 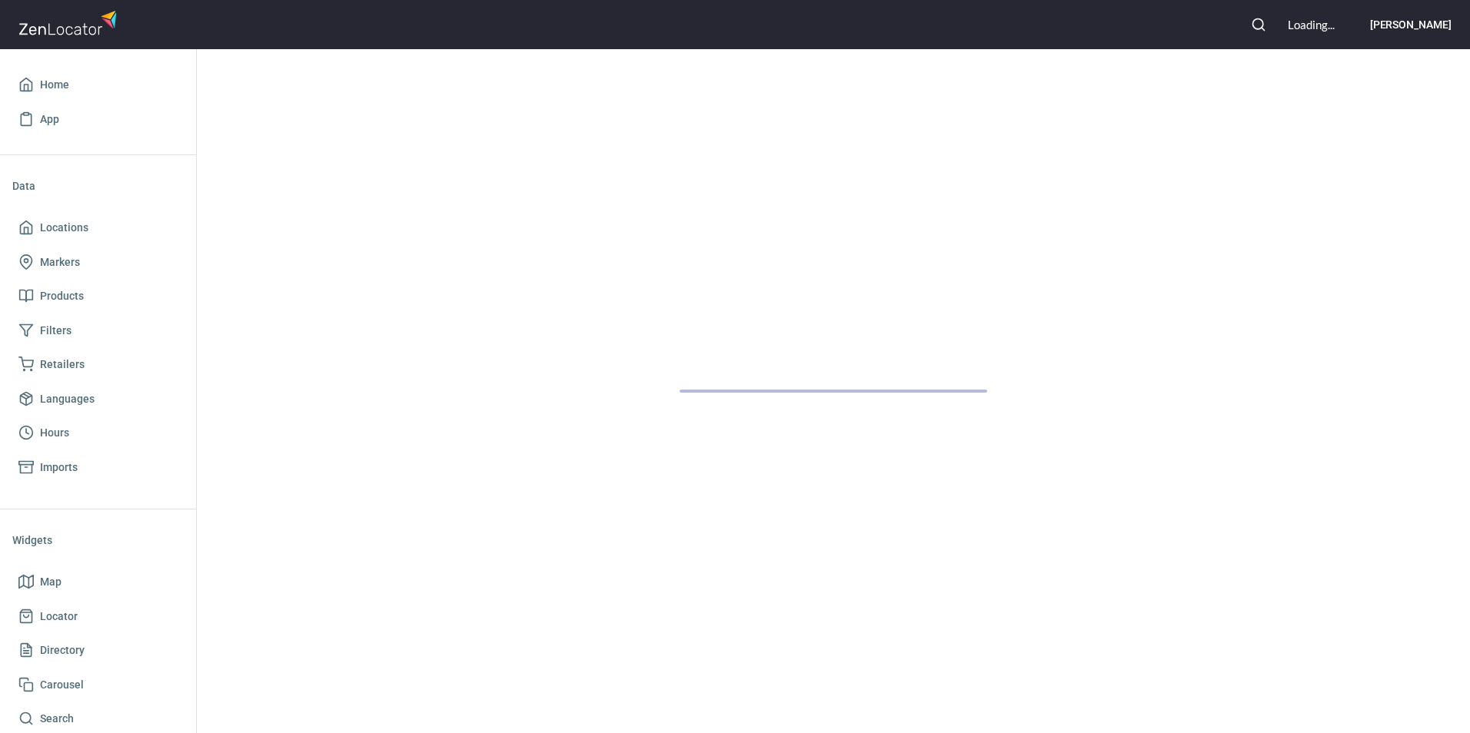 What do you see at coordinates (61, 296) in the screenshot?
I see `span: Products` at bounding box center [61, 296].